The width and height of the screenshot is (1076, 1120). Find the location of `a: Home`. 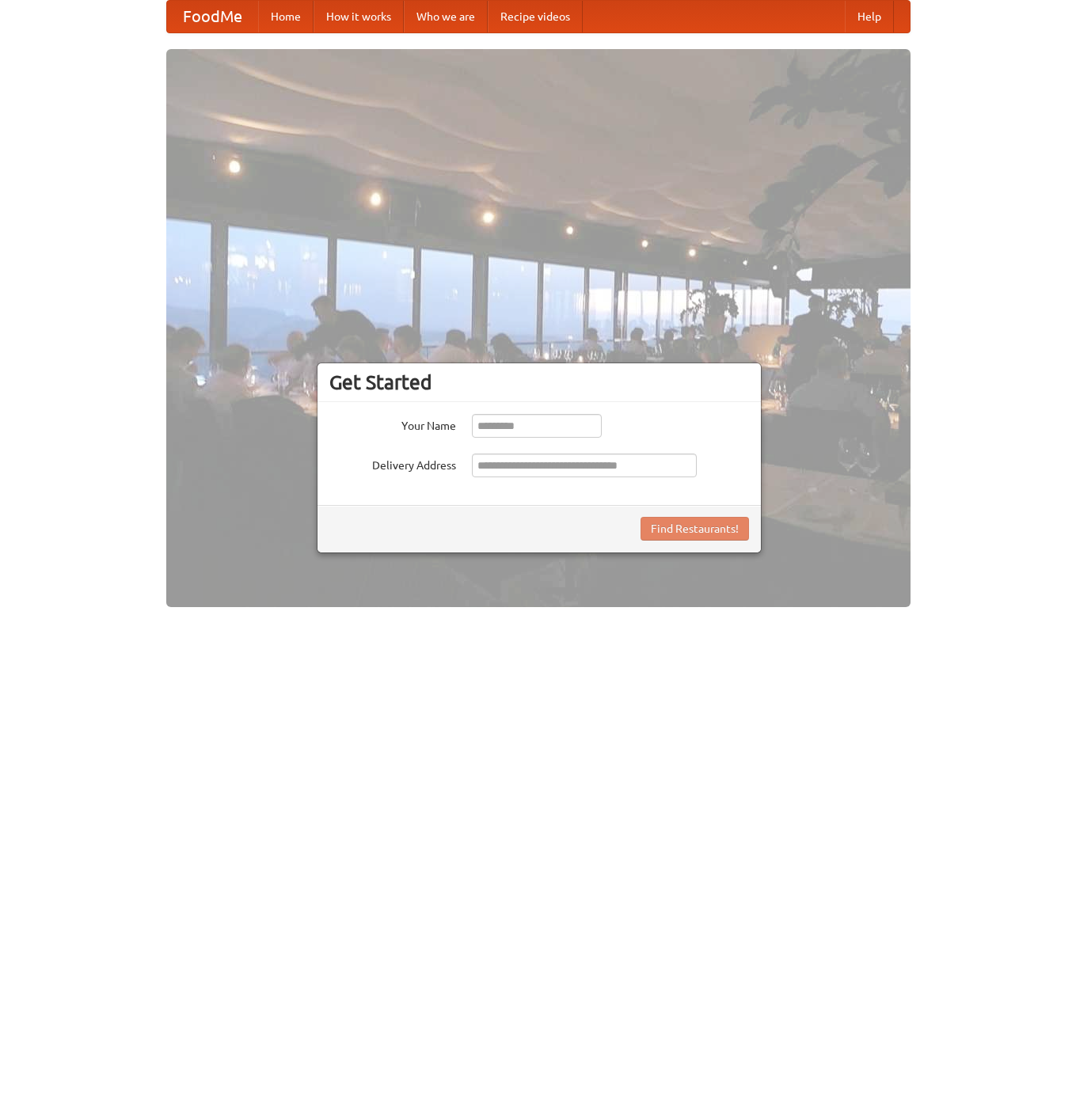

a: Home is located at coordinates (286, 17).